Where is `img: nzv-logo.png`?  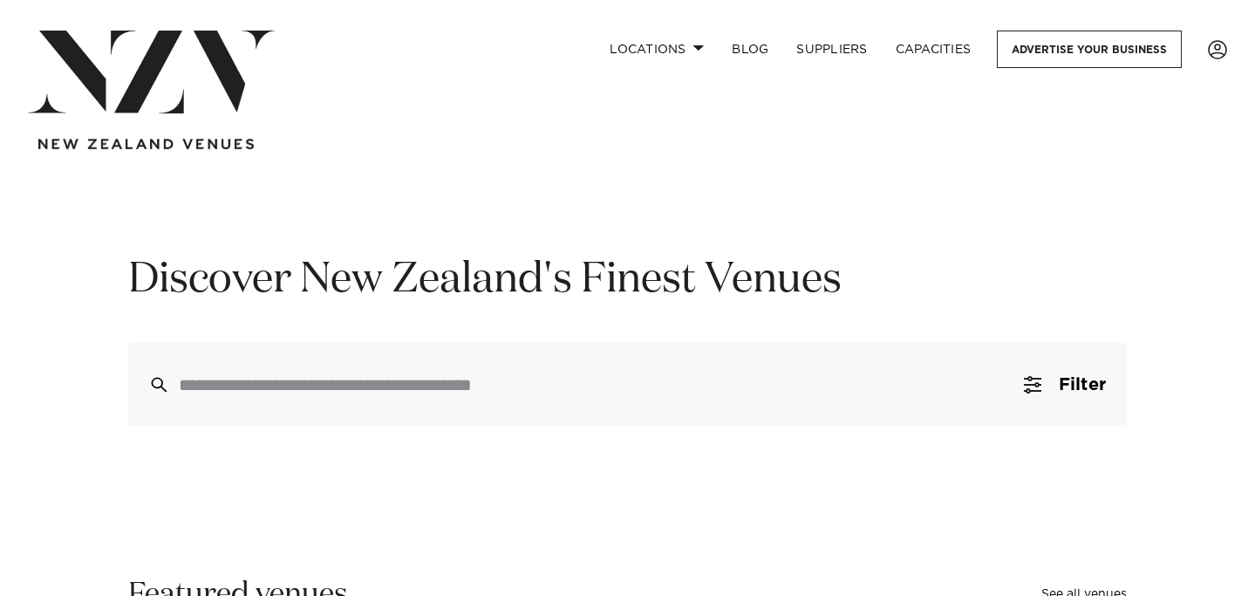
img: nzv-logo.png is located at coordinates (151, 72).